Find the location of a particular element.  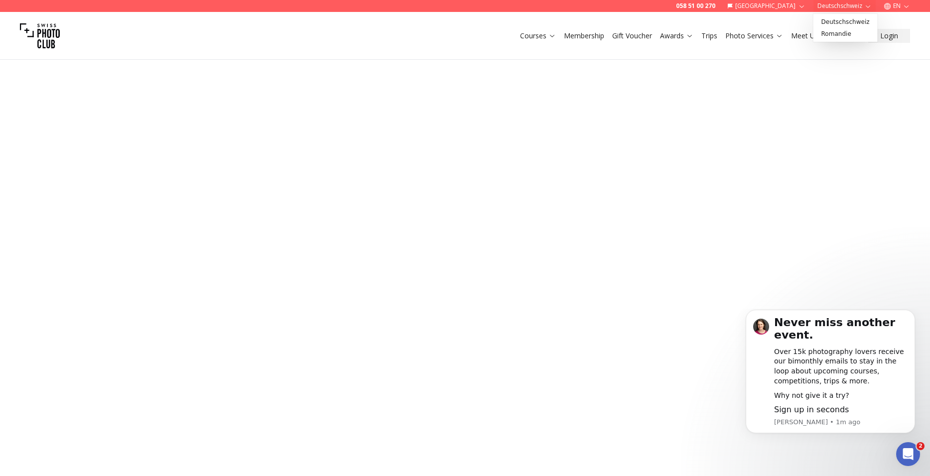

a: Meet Us is located at coordinates (809, 36).